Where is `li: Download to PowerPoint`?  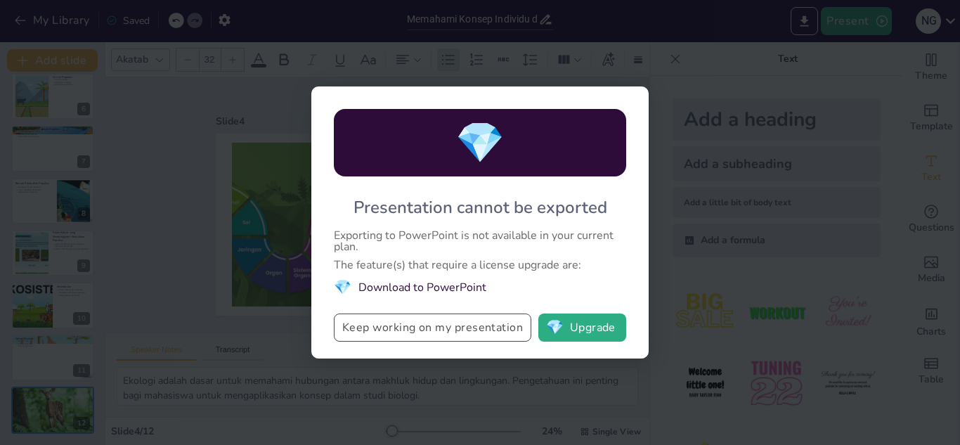 li: Download to PowerPoint is located at coordinates (480, 287).